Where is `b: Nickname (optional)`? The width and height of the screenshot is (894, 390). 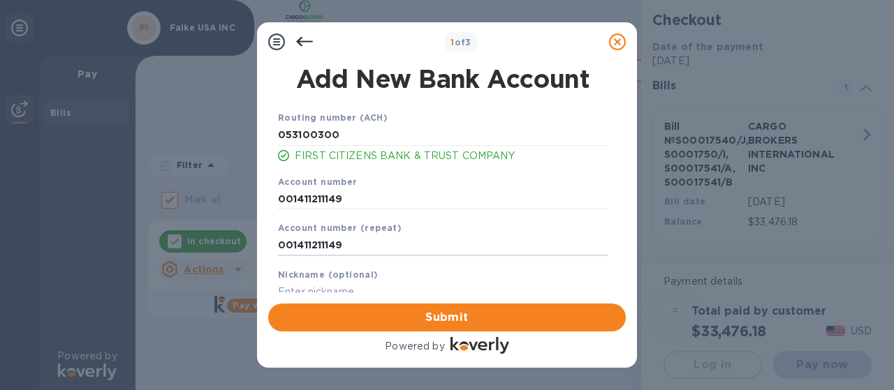 b: Nickname (optional) is located at coordinates (328, 275).